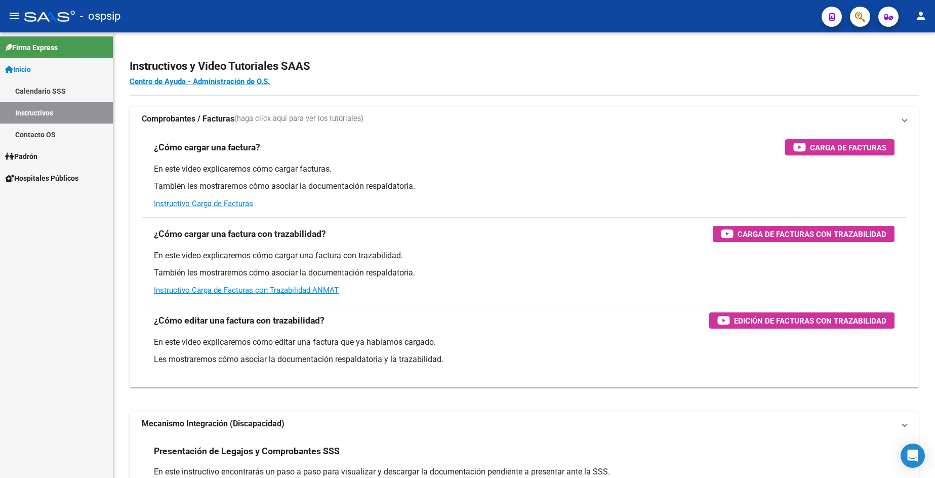 This screenshot has height=478, width=935. Describe the element at coordinates (199, 82) in the screenshot. I see `a: Centro de Ayuda - Administración de O.S.` at that location.